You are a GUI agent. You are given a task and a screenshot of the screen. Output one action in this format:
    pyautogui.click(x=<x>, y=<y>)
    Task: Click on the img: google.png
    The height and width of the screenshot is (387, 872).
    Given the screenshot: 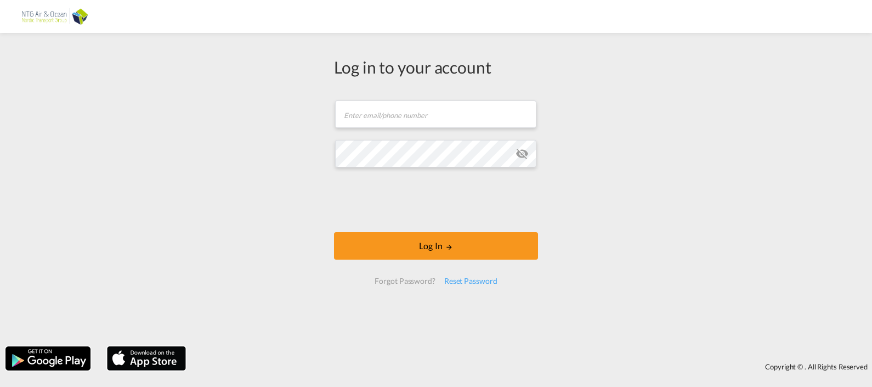 What is the action you would take?
    pyautogui.click(x=48, y=358)
    